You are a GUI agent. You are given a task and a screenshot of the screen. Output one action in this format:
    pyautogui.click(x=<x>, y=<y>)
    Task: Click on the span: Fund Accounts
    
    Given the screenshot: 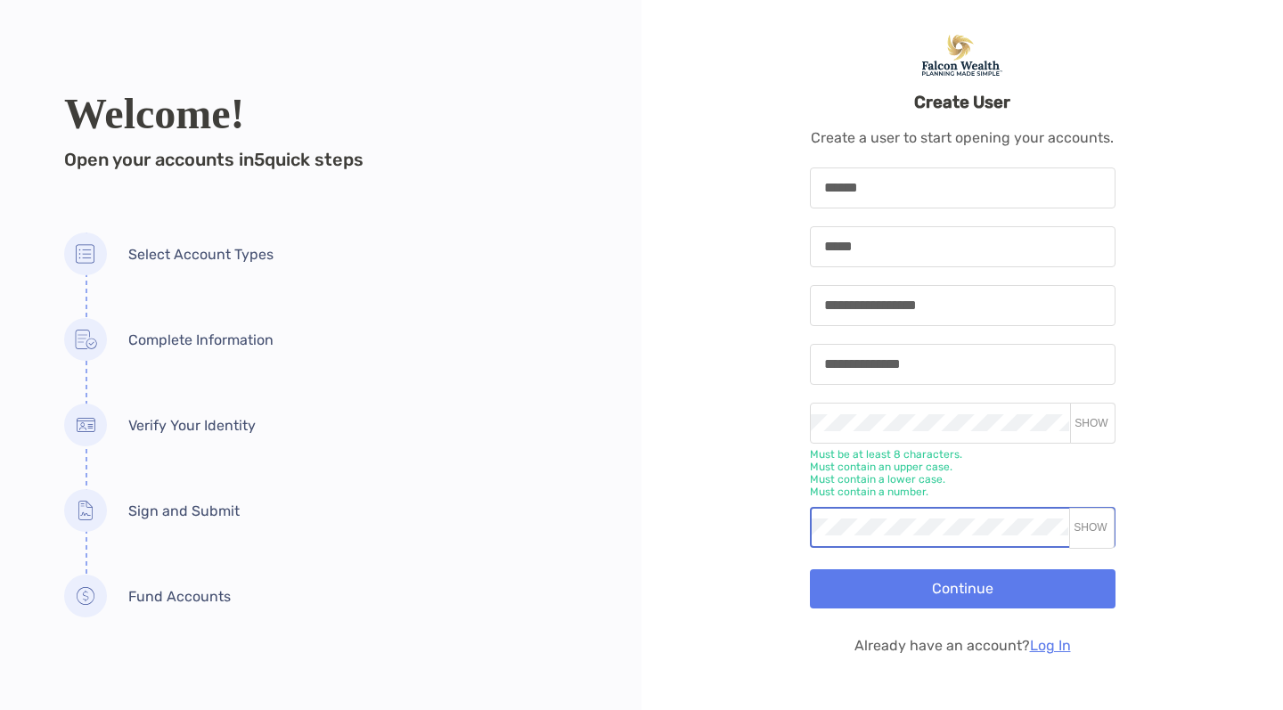 What is the action you would take?
    pyautogui.click(x=179, y=596)
    